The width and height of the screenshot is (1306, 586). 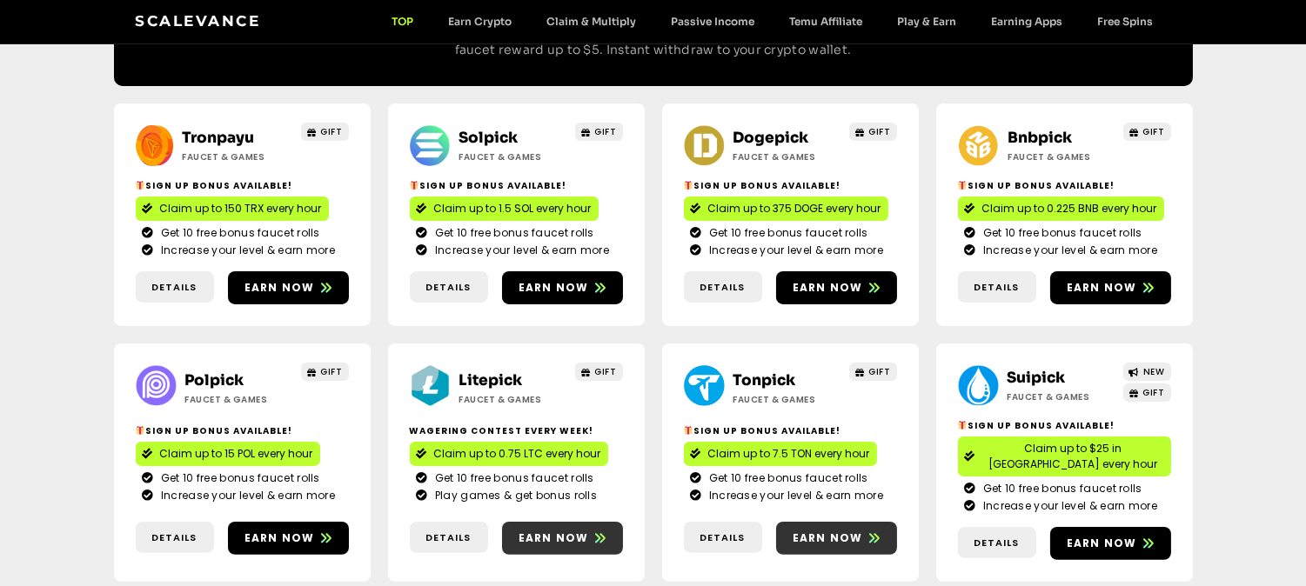 I want to click on h2: Wagering contest every week!, so click(x=516, y=431).